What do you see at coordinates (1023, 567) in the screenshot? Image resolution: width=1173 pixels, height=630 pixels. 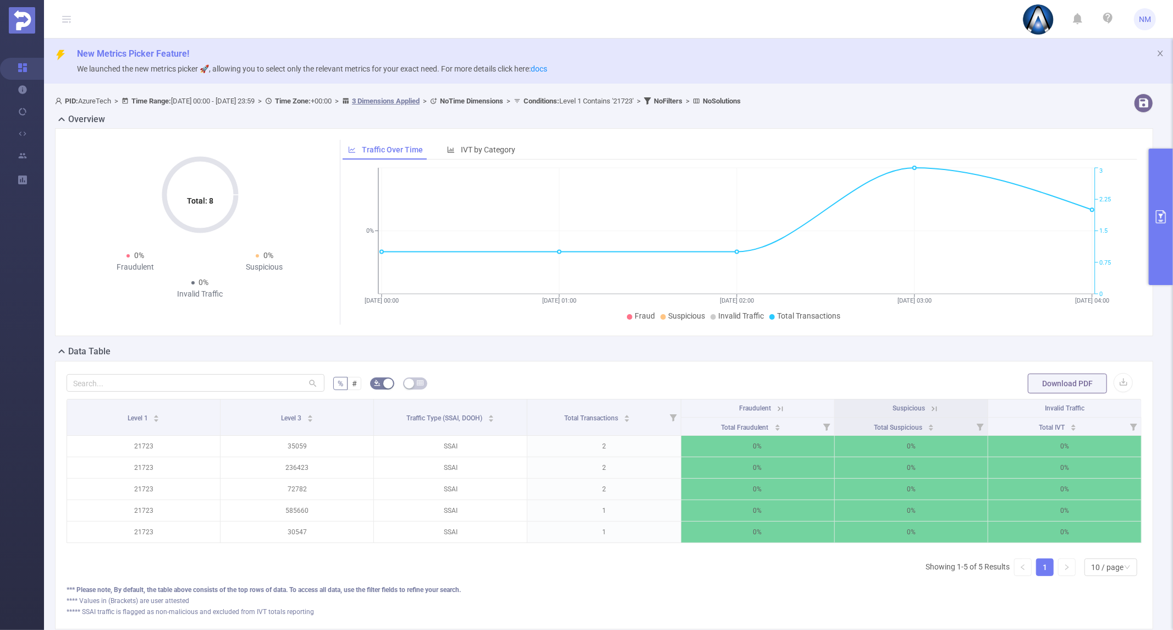 I see `i: icon: left` at bounding box center [1023, 567].